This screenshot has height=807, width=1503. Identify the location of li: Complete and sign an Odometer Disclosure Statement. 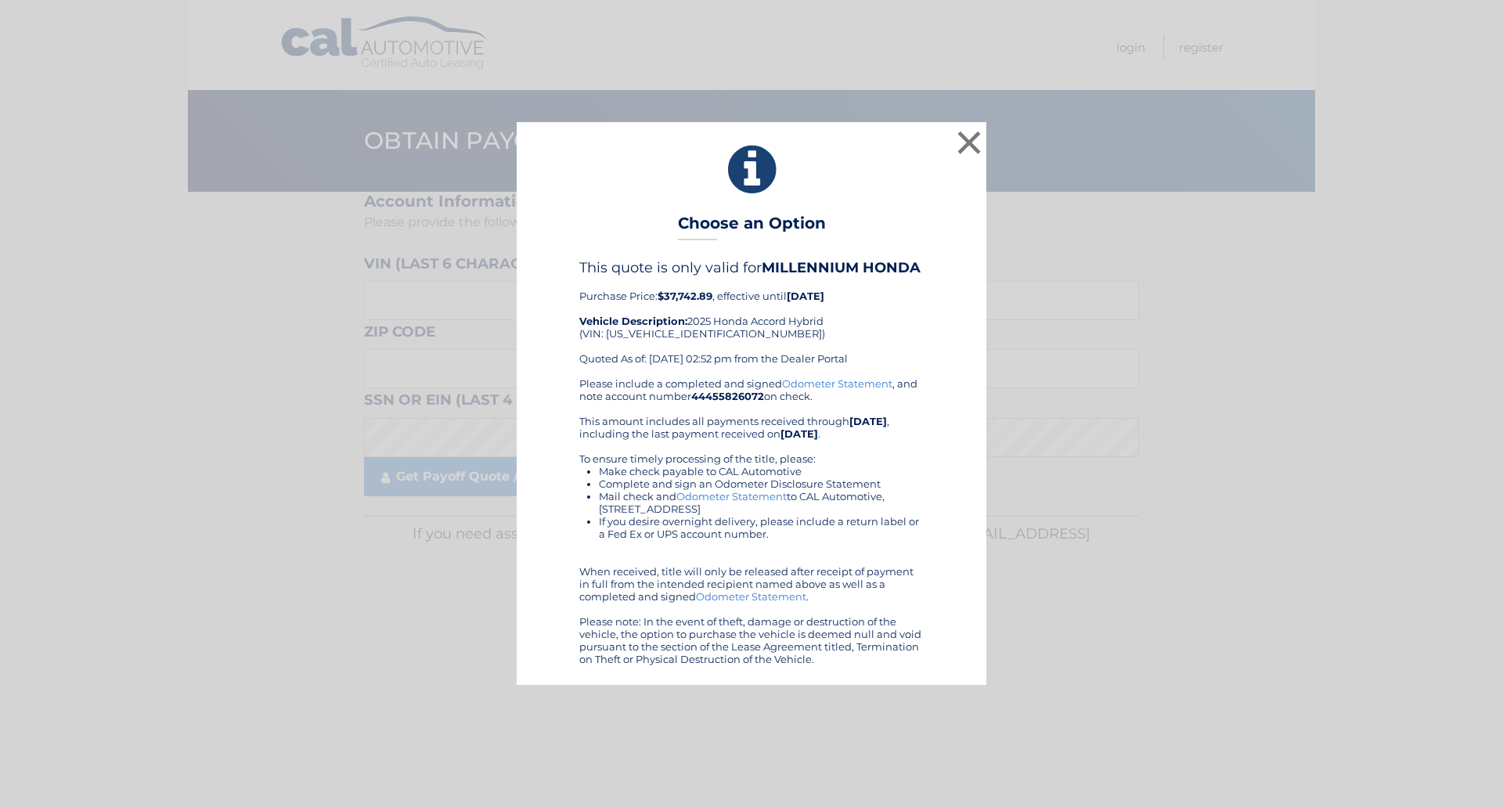
(761, 484).